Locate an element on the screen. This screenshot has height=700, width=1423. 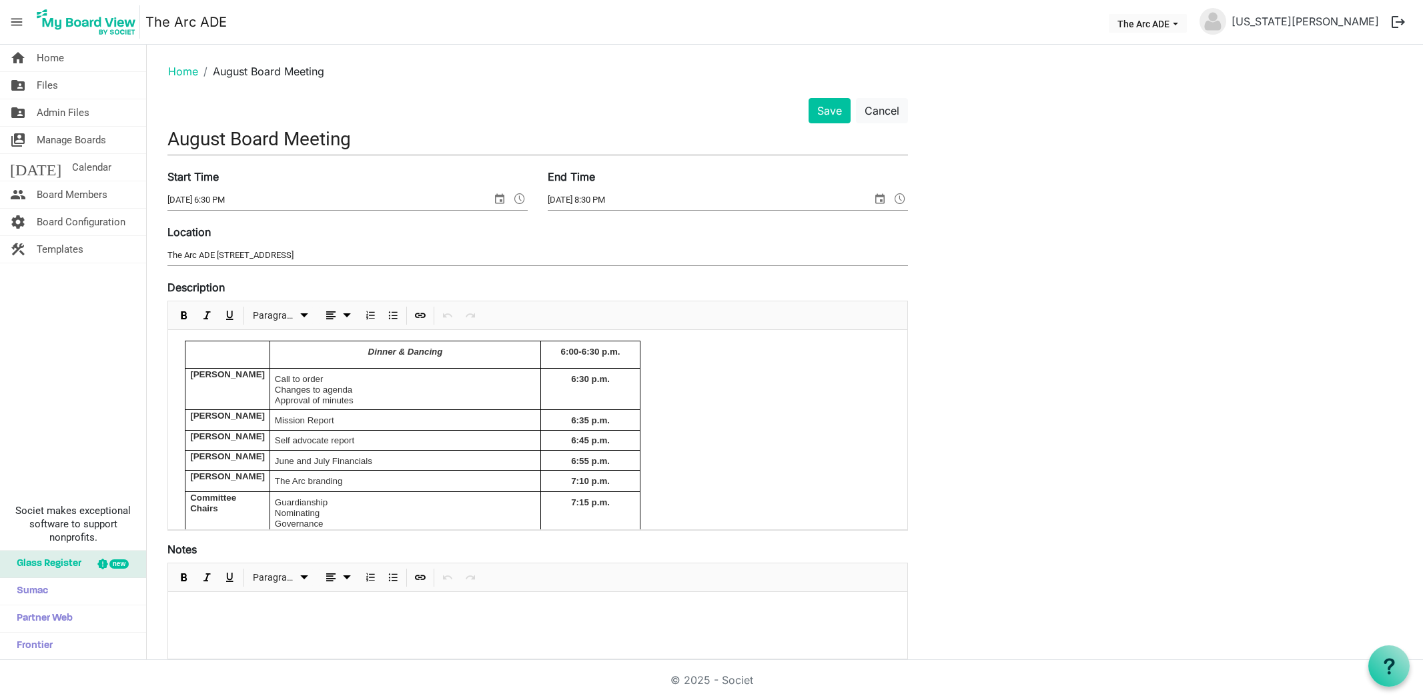
a: The Arc ADE is located at coordinates (186, 22).